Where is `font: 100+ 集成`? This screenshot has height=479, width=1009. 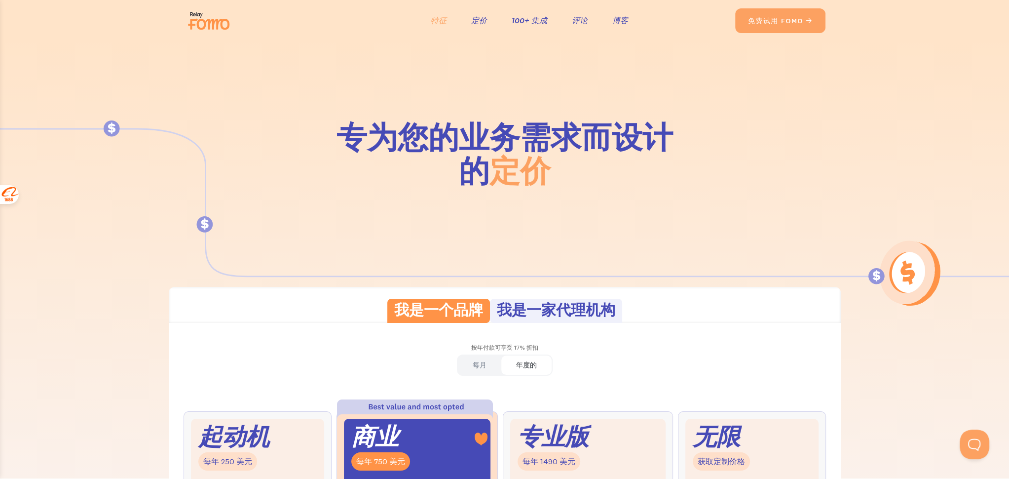 font: 100+ 集成 is located at coordinates (529, 20).